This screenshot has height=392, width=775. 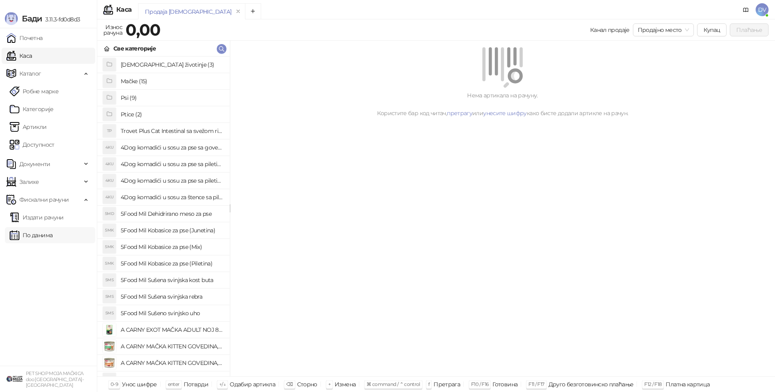 What do you see at coordinates (172, 296) in the screenshot?
I see `h4: 5Food Mil Sušena svinjska rebra` at bounding box center [172, 296].